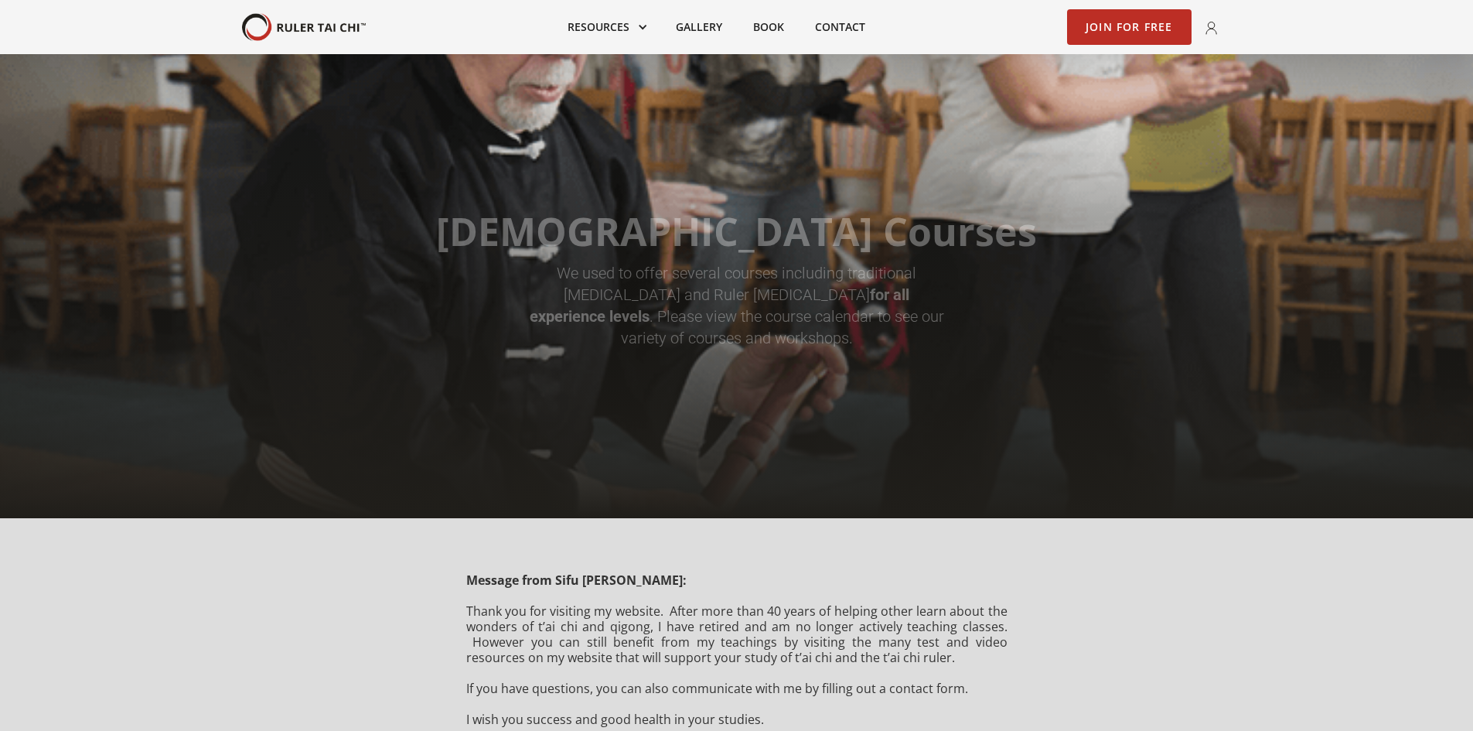 The image size is (1473, 731). What do you see at coordinates (606, 27) in the screenshot?
I see `div: Resources` at bounding box center [606, 27].